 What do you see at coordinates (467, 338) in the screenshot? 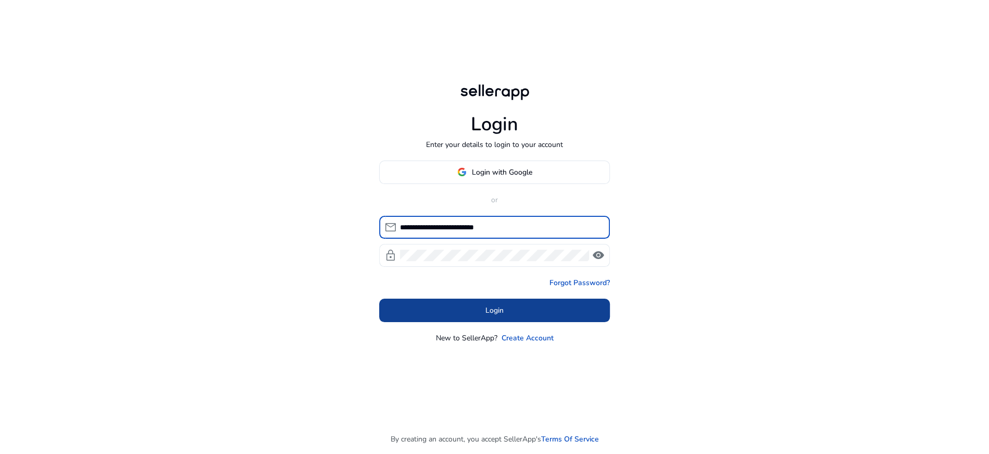
I see `p: New to SellerApp?` at bounding box center [467, 338].